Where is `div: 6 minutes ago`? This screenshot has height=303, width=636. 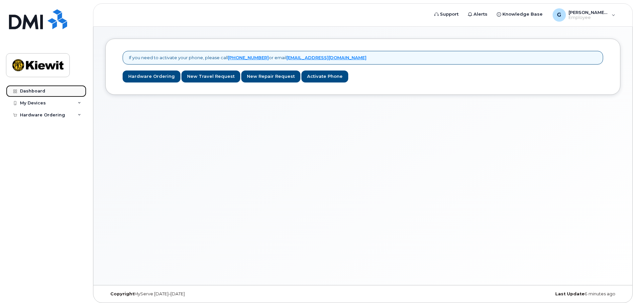
div: 6 minutes ago is located at coordinates (534, 294).